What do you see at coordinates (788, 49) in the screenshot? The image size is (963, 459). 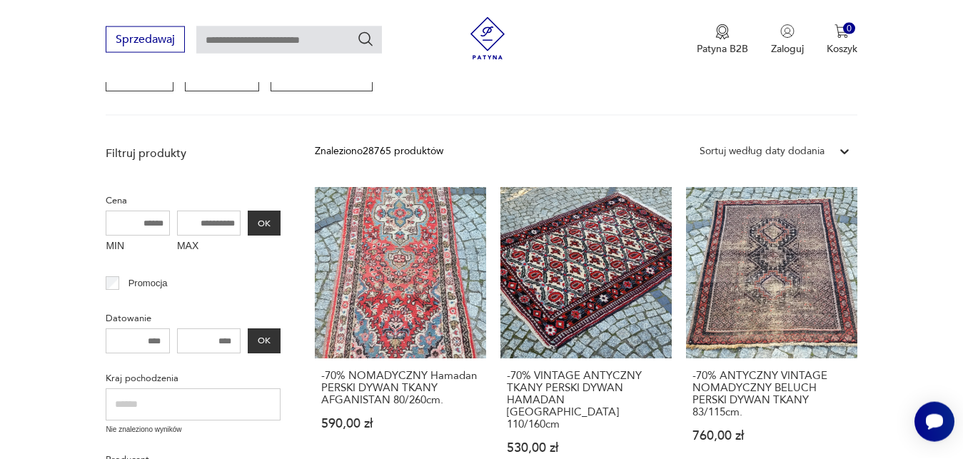 I see `p: Zaloguj` at bounding box center [788, 49].